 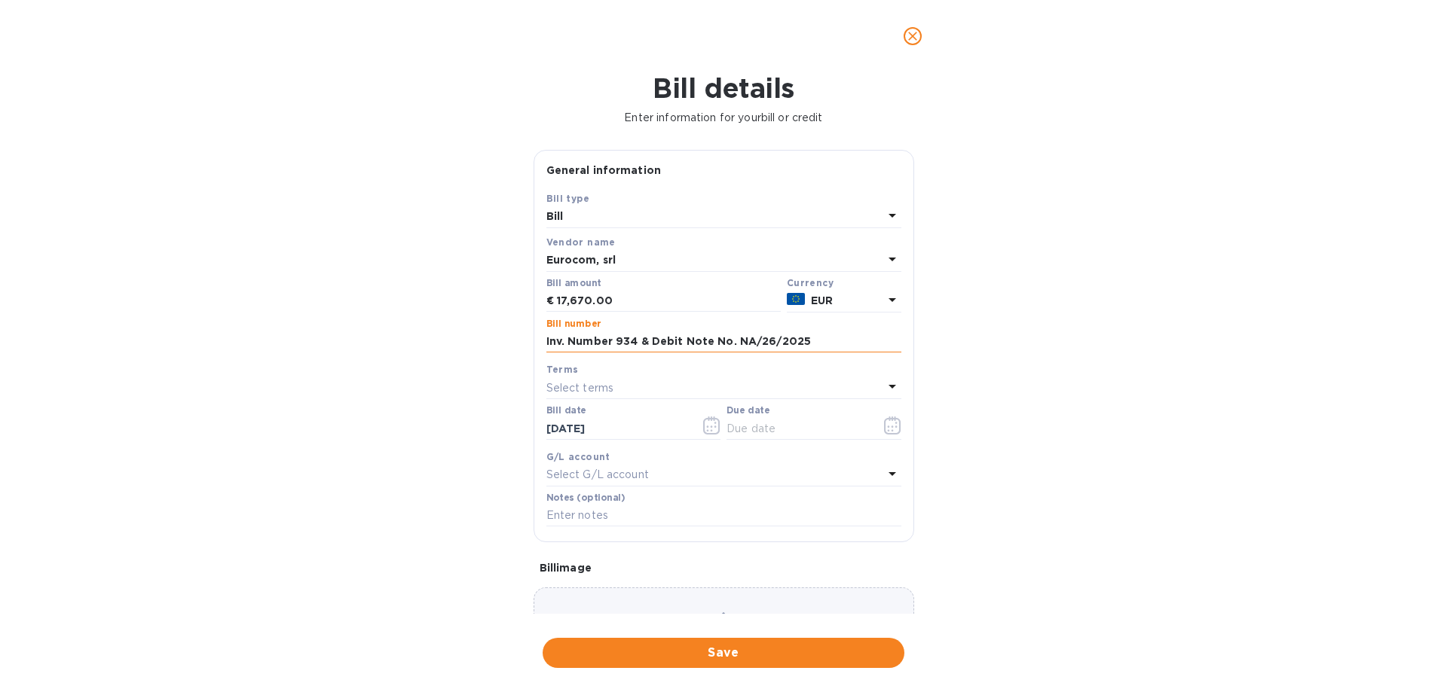 I want to click on b: Bill type, so click(x=568, y=198).